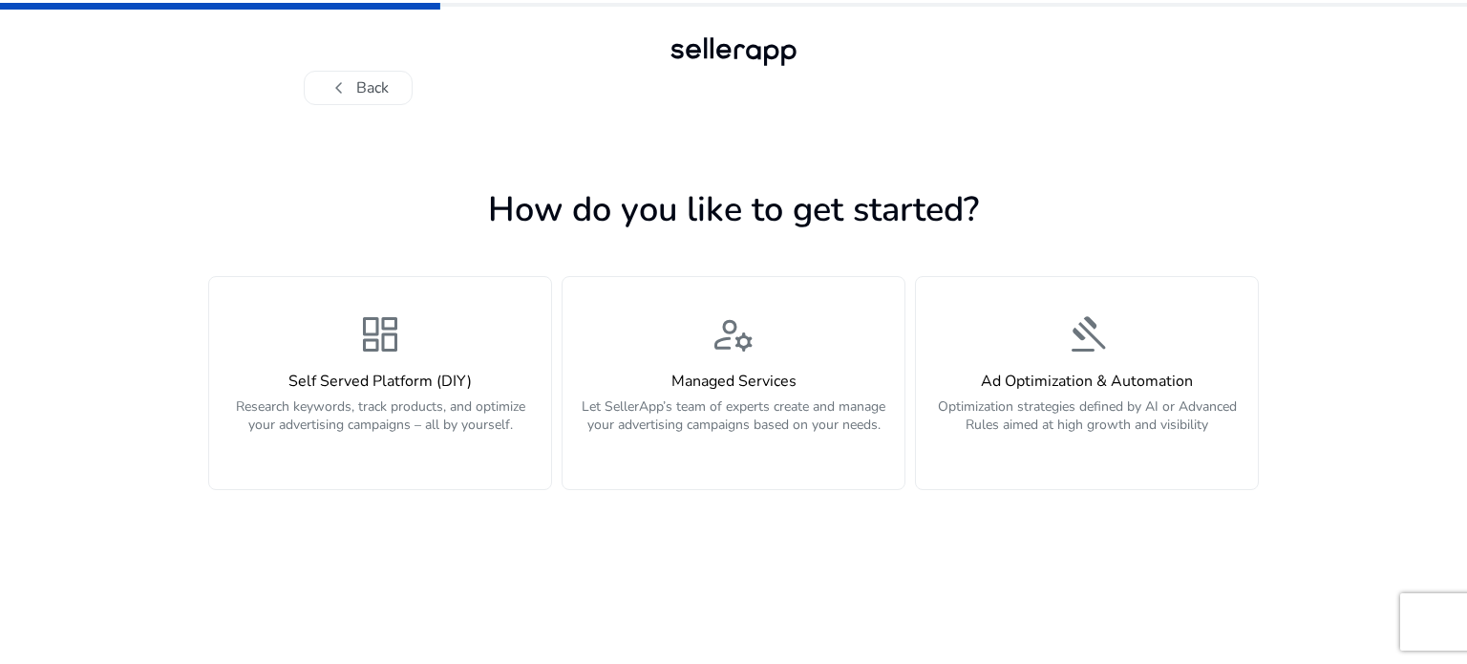 This screenshot has width=1467, height=664. Describe the element at coordinates (1087, 334) in the screenshot. I see `span: gavel` at that location.